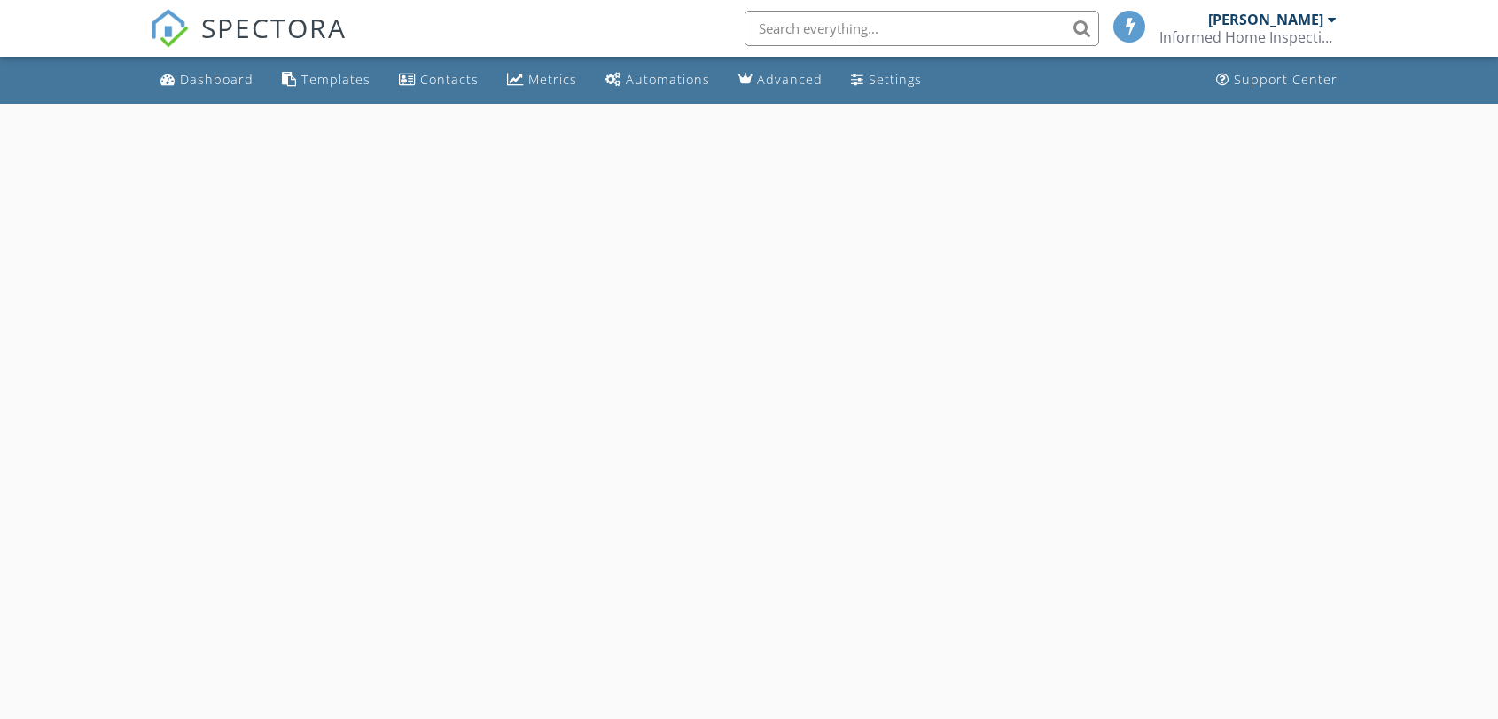 This screenshot has width=1498, height=719. What do you see at coordinates (336, 79) in the screenshot?
I see `div: Templates` at bounding box center [336, 79].